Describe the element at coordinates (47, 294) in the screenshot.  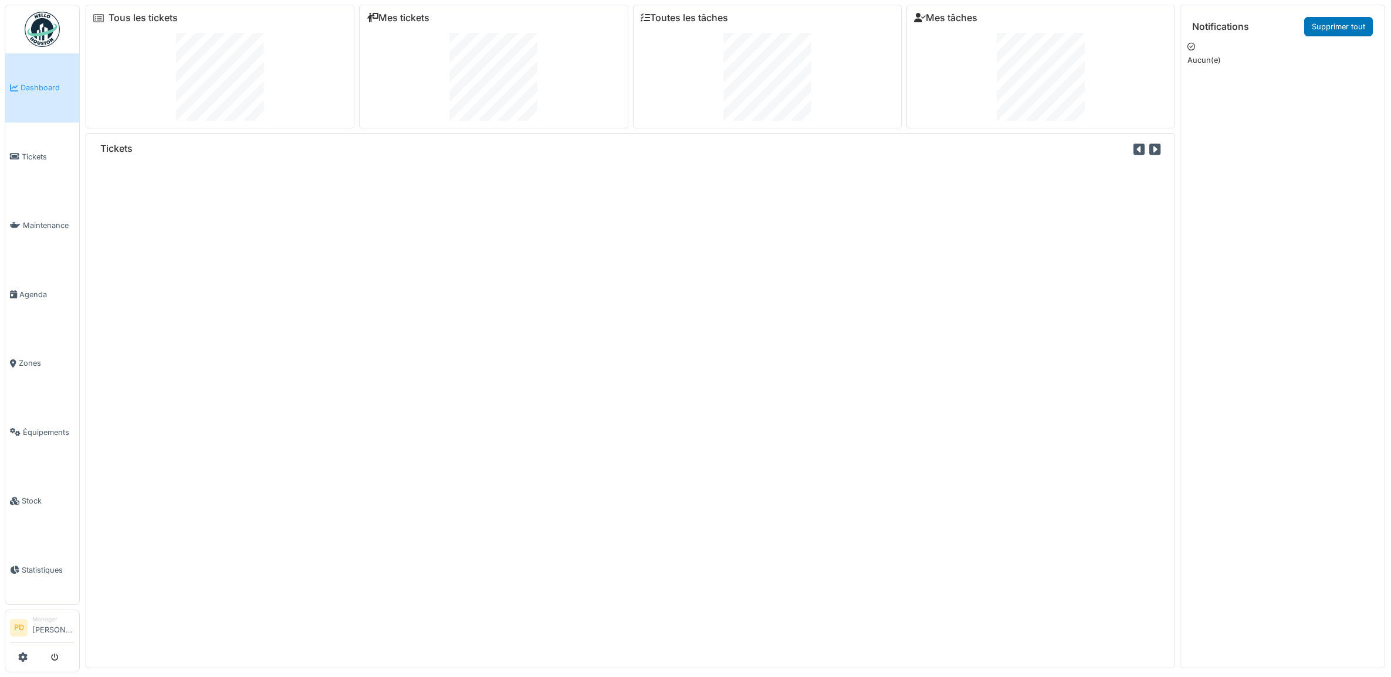
I see `span: Agenda` at that location.